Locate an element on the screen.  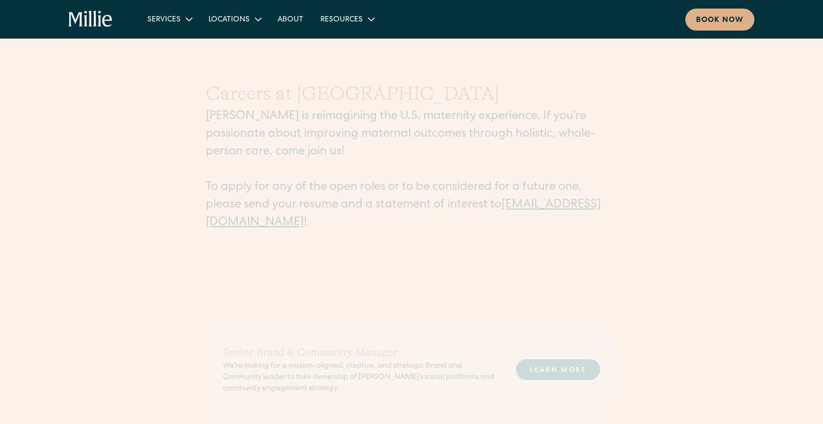
div: Book now is located at coordinates (720, 20).